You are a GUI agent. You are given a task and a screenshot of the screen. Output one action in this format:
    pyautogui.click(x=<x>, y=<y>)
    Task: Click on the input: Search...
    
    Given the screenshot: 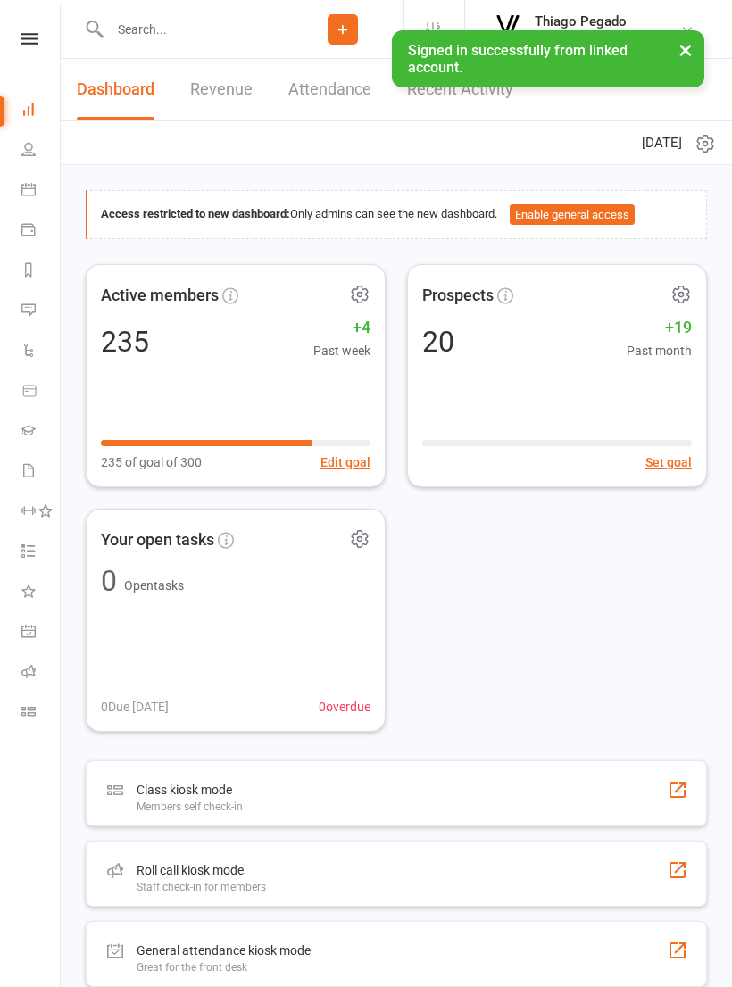 What is the action you would take?
    pyautogui.click(x=193, y=29)
    